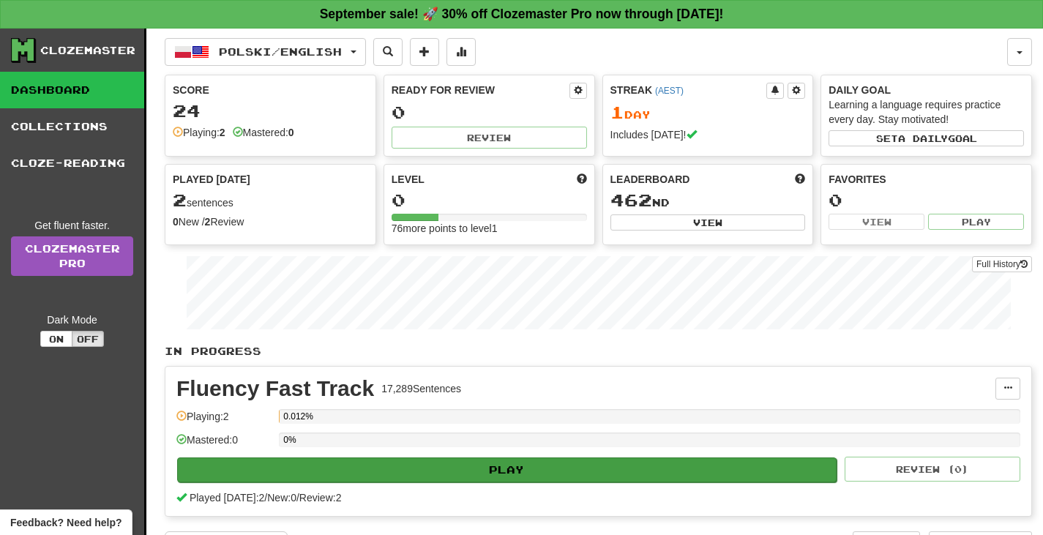 This screenshot has width=1043, height=535. I want to click on div: sentences, so click(270, 201).